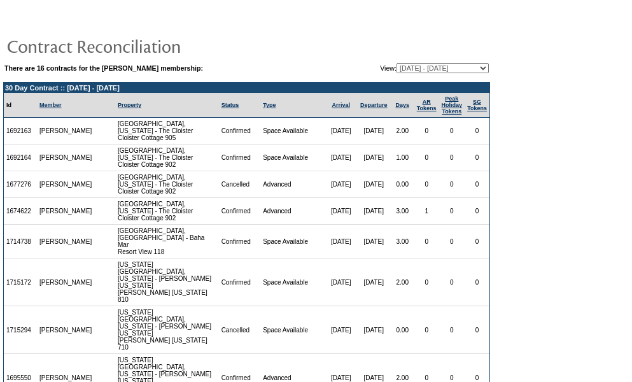  Describe the element at coordinates (20, 184) in the screenshot. I see `td: 1677276` at that location.